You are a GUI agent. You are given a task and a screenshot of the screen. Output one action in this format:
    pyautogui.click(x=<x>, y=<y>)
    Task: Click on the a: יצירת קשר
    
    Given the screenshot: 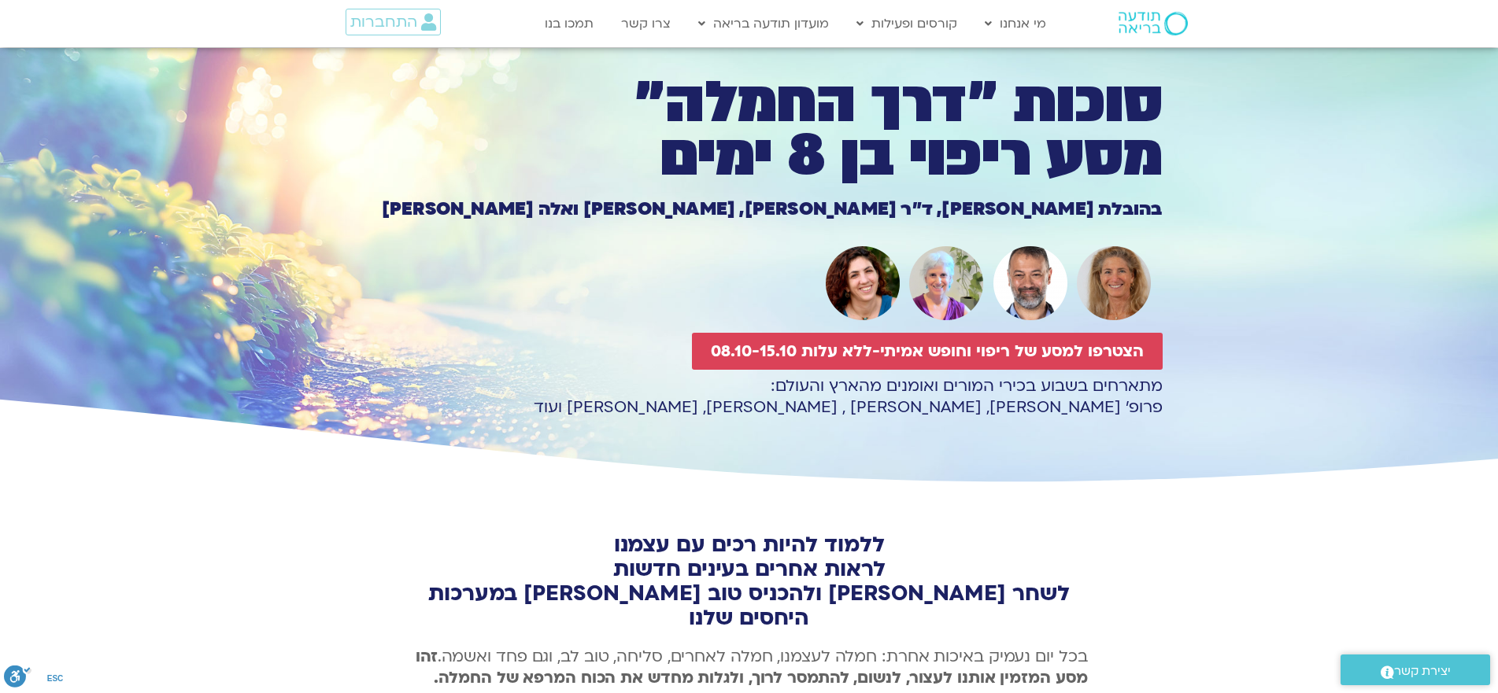 What is the action you would take?
    pyautogui.click(x=1415, y=670)
    